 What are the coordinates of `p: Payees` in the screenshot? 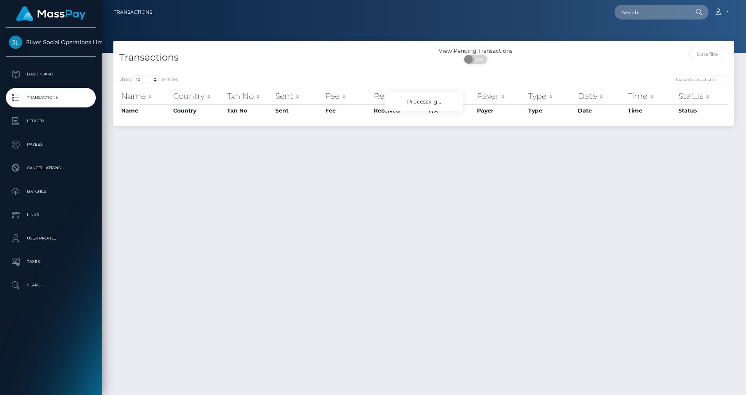 It's located at (51, 145).